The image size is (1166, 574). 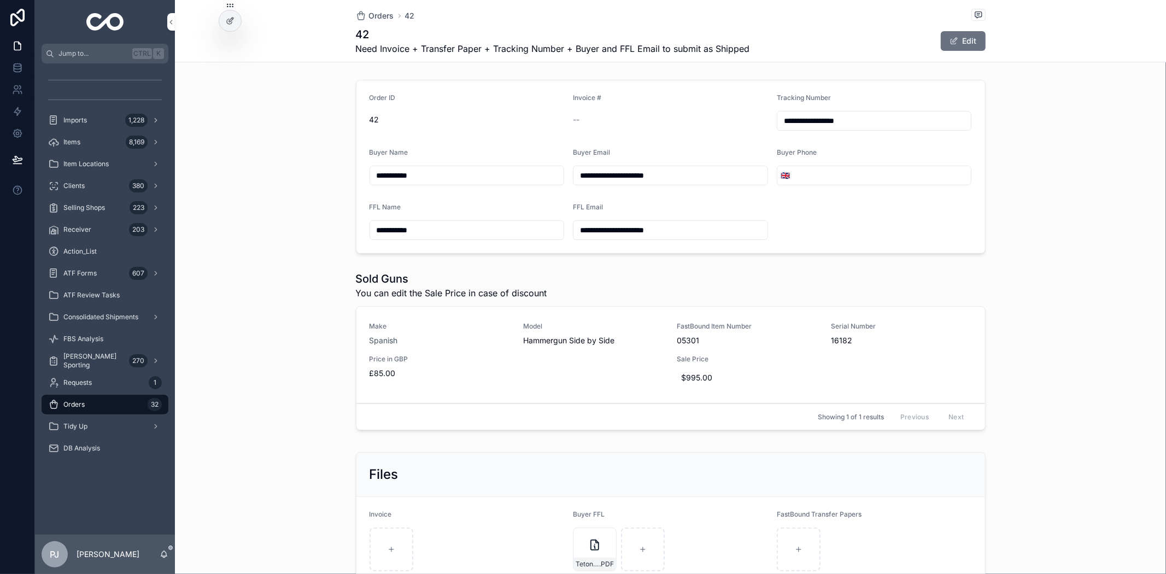 What do you see at coordinates (588, 207) in the screenshot?
I see `span: FFL Email` at bounding box center [588, 207].